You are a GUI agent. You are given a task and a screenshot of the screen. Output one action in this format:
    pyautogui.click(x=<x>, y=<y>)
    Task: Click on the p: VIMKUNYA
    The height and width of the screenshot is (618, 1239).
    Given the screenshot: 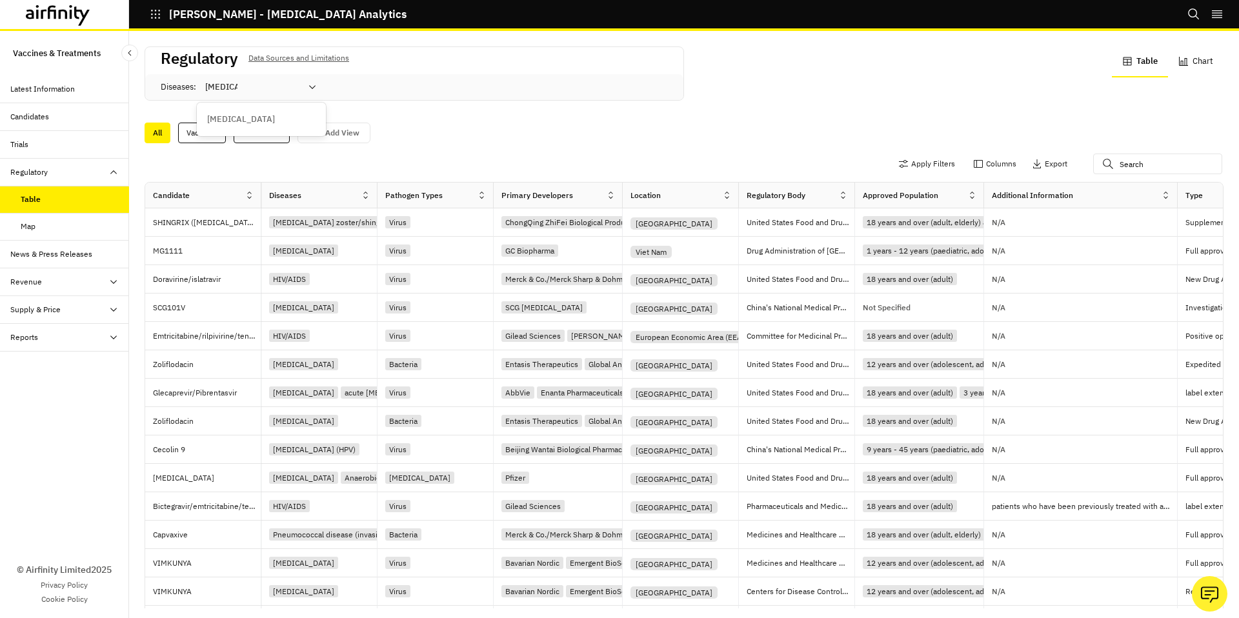 What is the action you would take?
    pyautogui.click(x=207, y=592)
    